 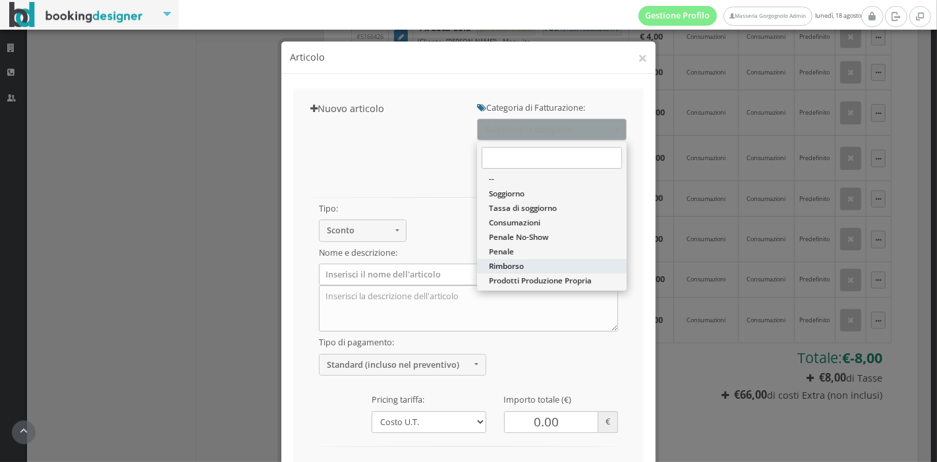 I want to click on h4: Articolo, so click(x=469, y=57).